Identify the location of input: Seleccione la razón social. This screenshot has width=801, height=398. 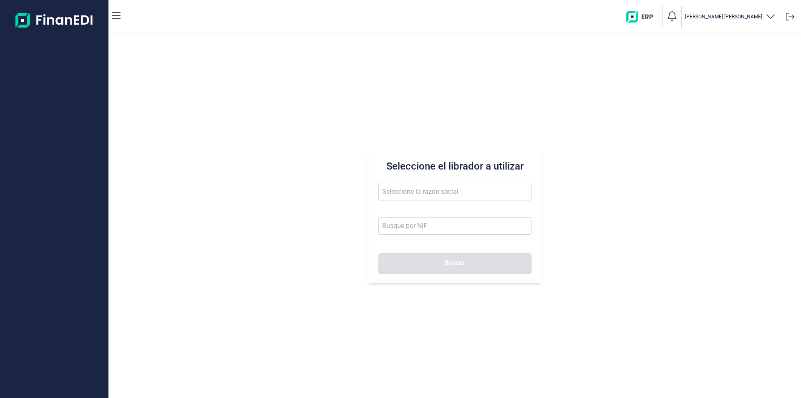
(455, 192).